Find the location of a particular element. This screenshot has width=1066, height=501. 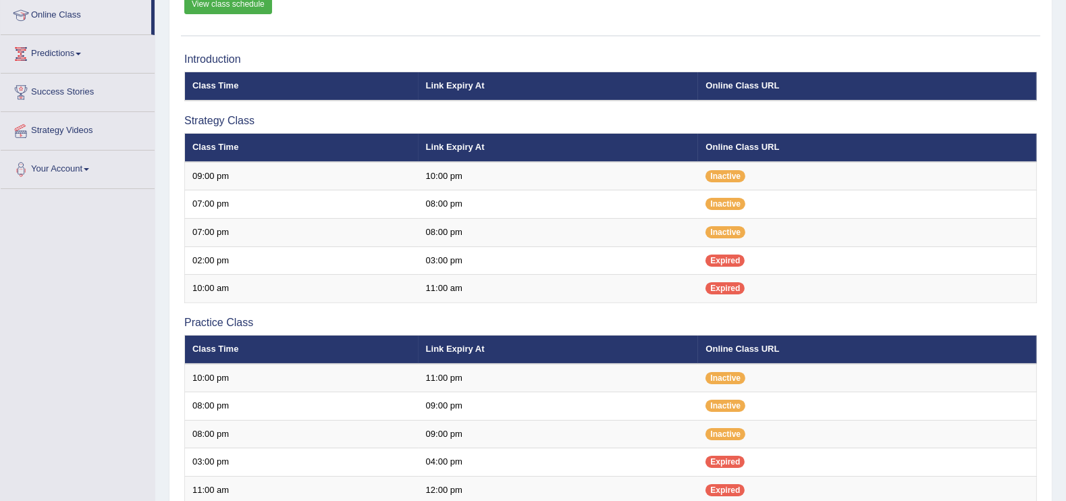

td: 11:00 am is located at coordinates (558, 289).